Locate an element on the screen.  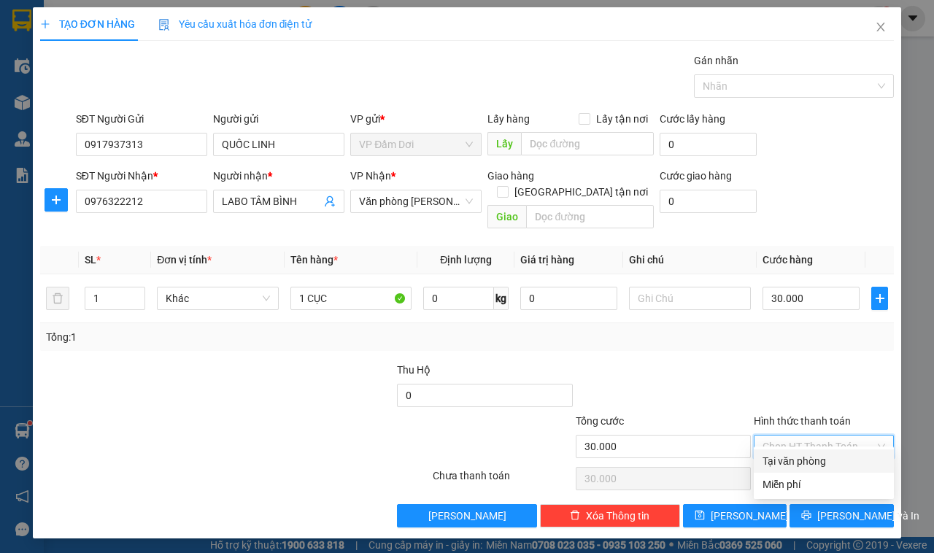
span: Lấy hàng is located at coordinates (509, 119).